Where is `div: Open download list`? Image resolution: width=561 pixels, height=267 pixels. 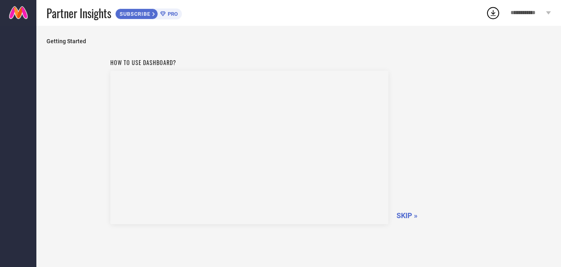 div: Open download list is located at coordinates (493, 13).